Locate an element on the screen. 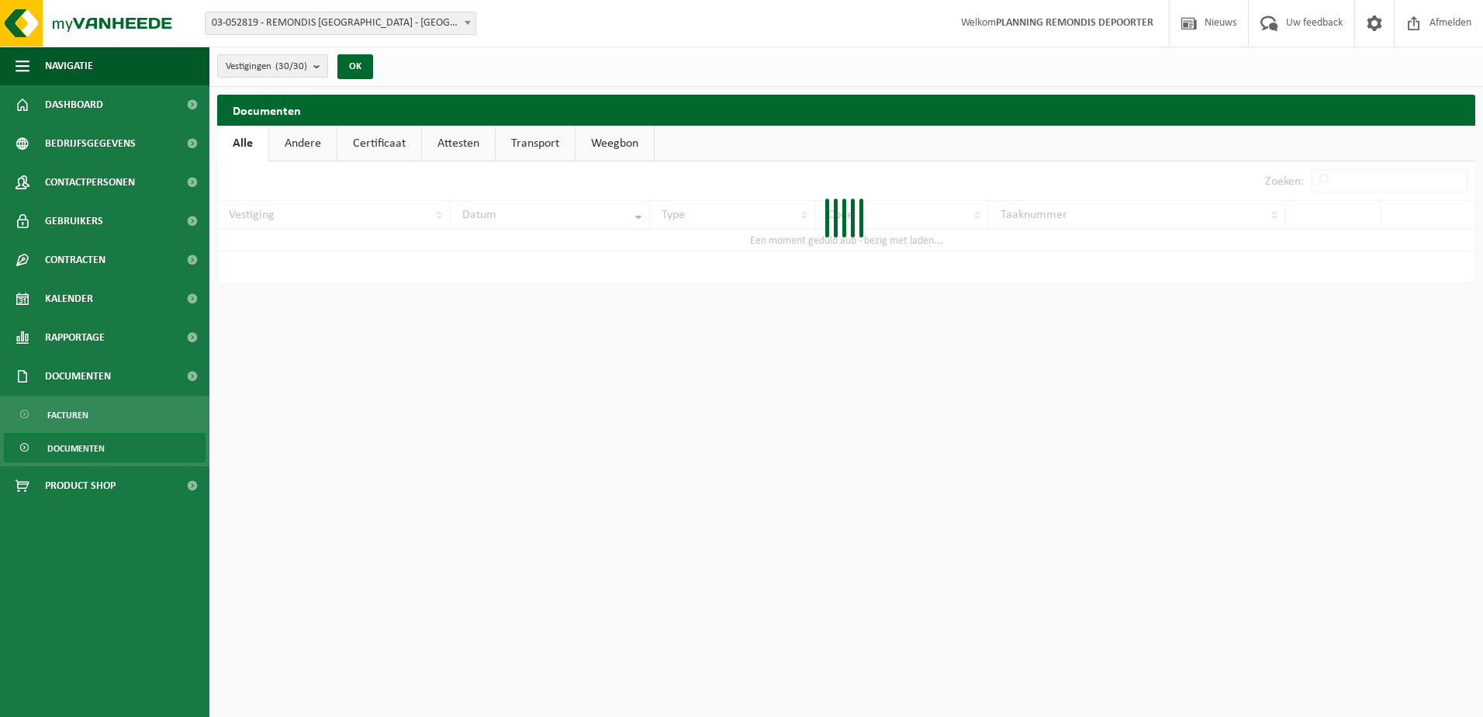 The height and width of the screenshot is (717, 1483). span: Vestigingen is located at coordinates (266, 67).